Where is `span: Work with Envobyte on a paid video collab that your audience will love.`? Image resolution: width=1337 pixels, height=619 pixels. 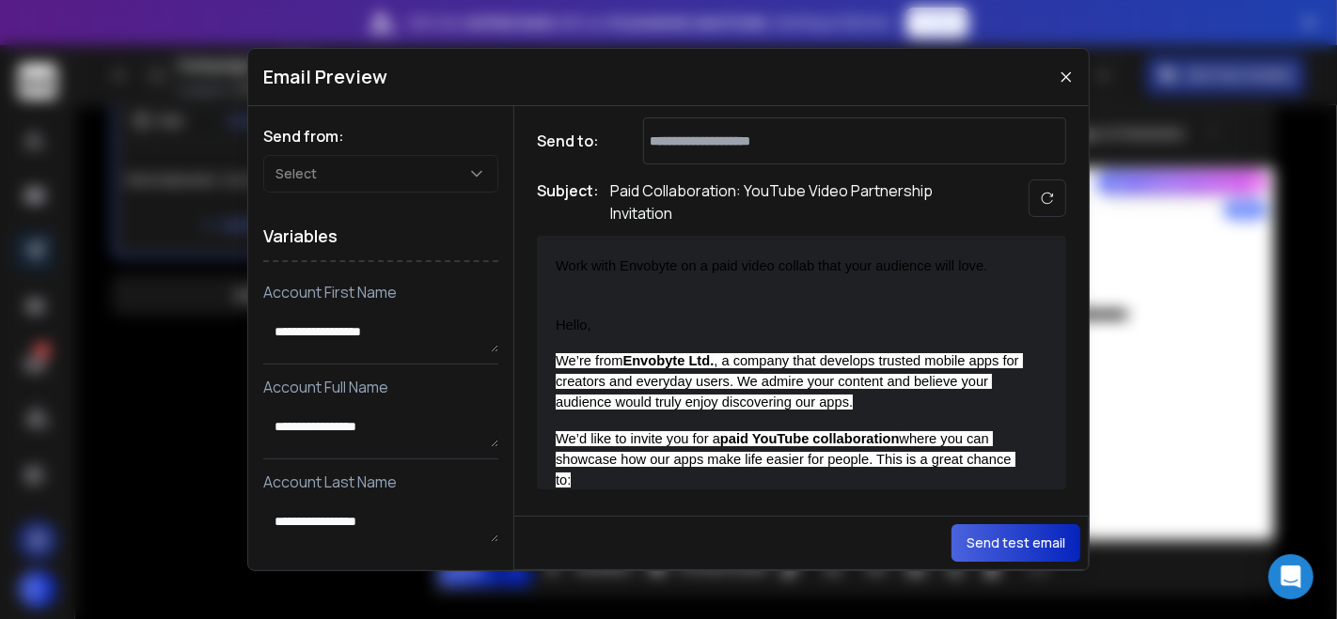 span: Work with Envobyte on a paid video collab that your audience will love. is located at coordinates (771, 266).